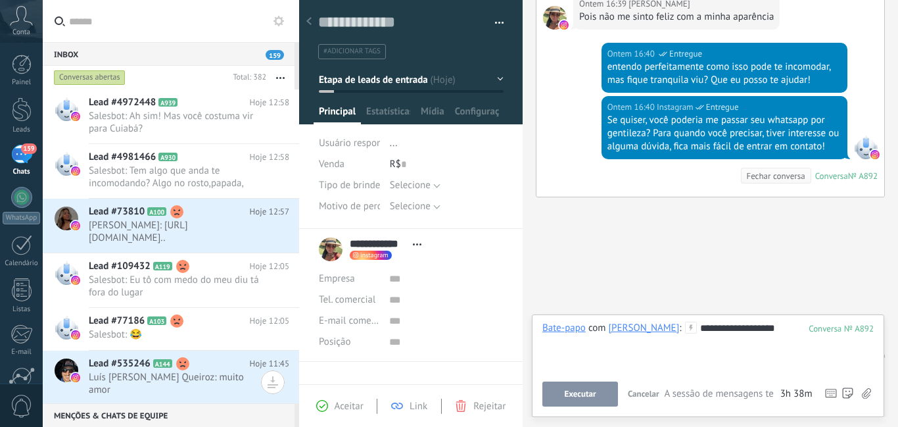  I want to click on div: A sessão de mensagens termina em, so click(738, 394).